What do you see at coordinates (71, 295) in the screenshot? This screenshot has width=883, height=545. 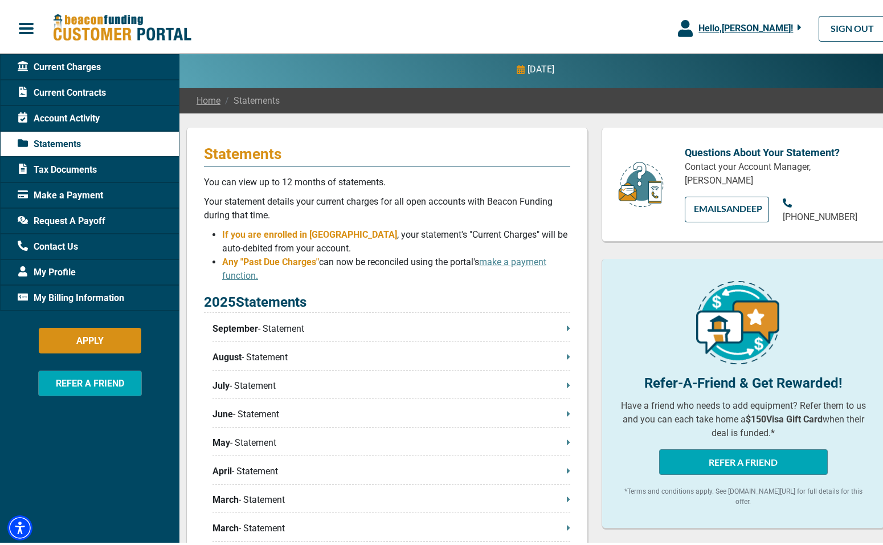 I see `span: My Billing Information` at bounding box center [71, 295].